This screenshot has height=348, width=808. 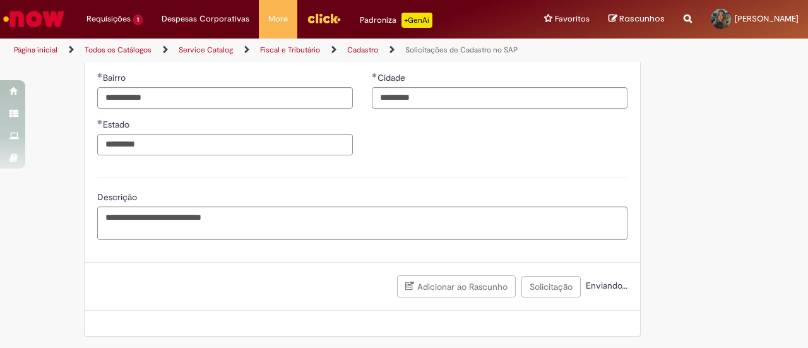 I want to click on a: Fiscal e Tributário, so click(x=290, y=50).